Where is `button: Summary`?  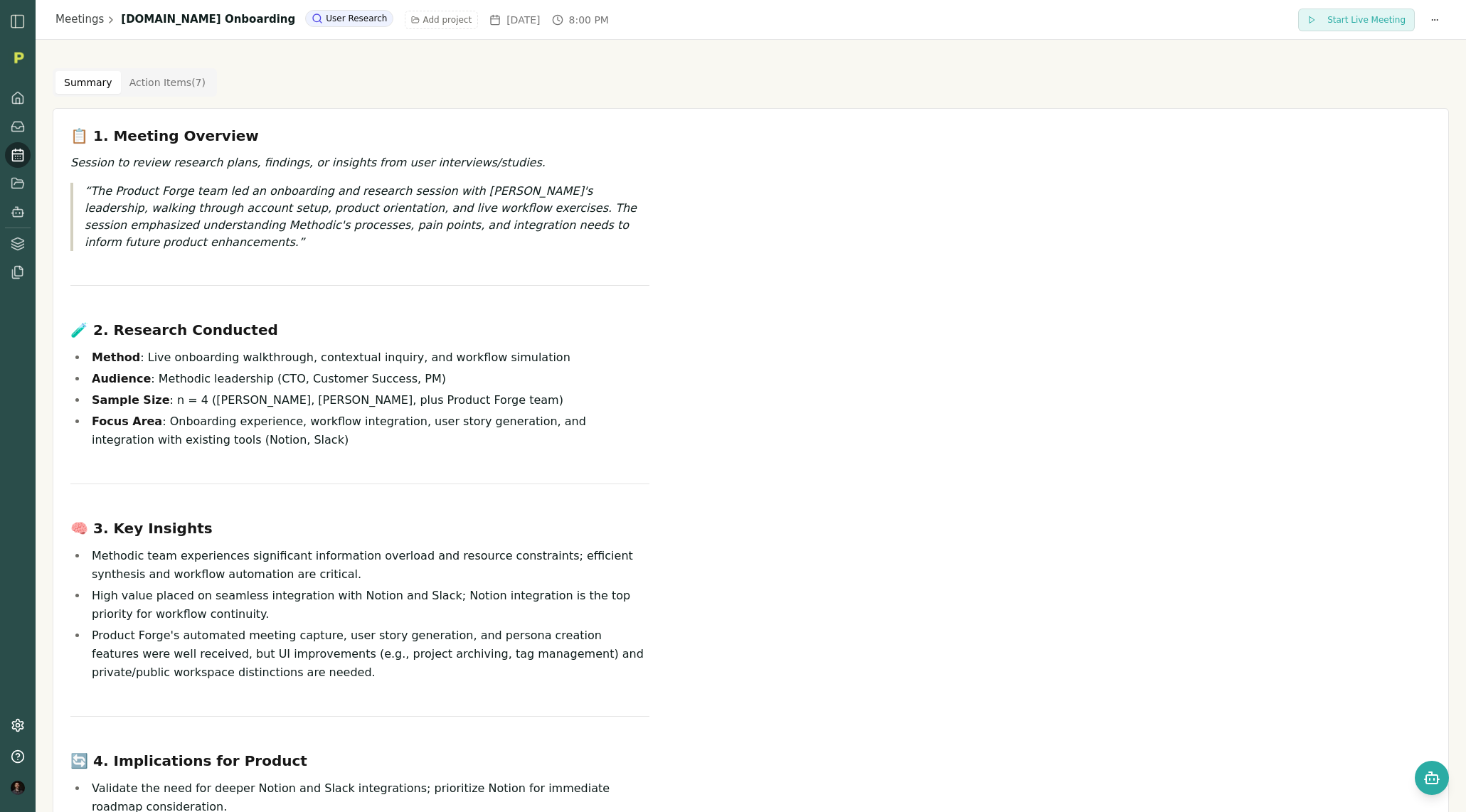 button: Summary is located at coordinates (88, 82).